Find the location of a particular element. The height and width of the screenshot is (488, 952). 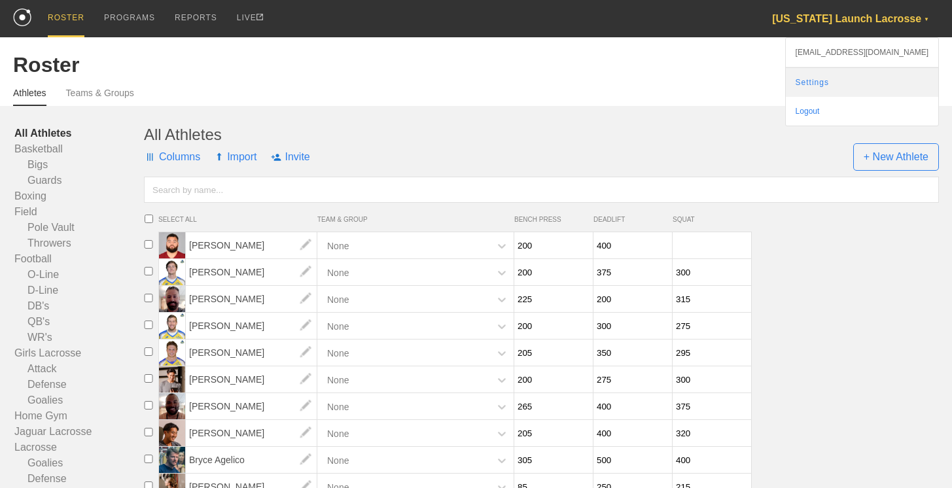

a: Jaguar Lacrosse is located at coordinates (79, 432).